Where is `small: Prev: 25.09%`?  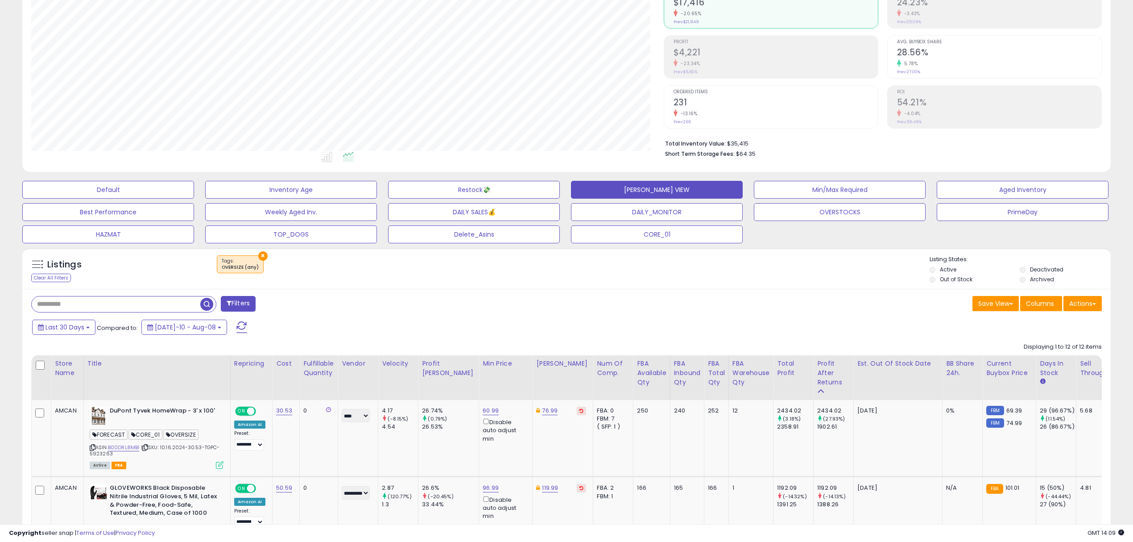
small: Prev: 25.09% is located at coordinates (909, 22).